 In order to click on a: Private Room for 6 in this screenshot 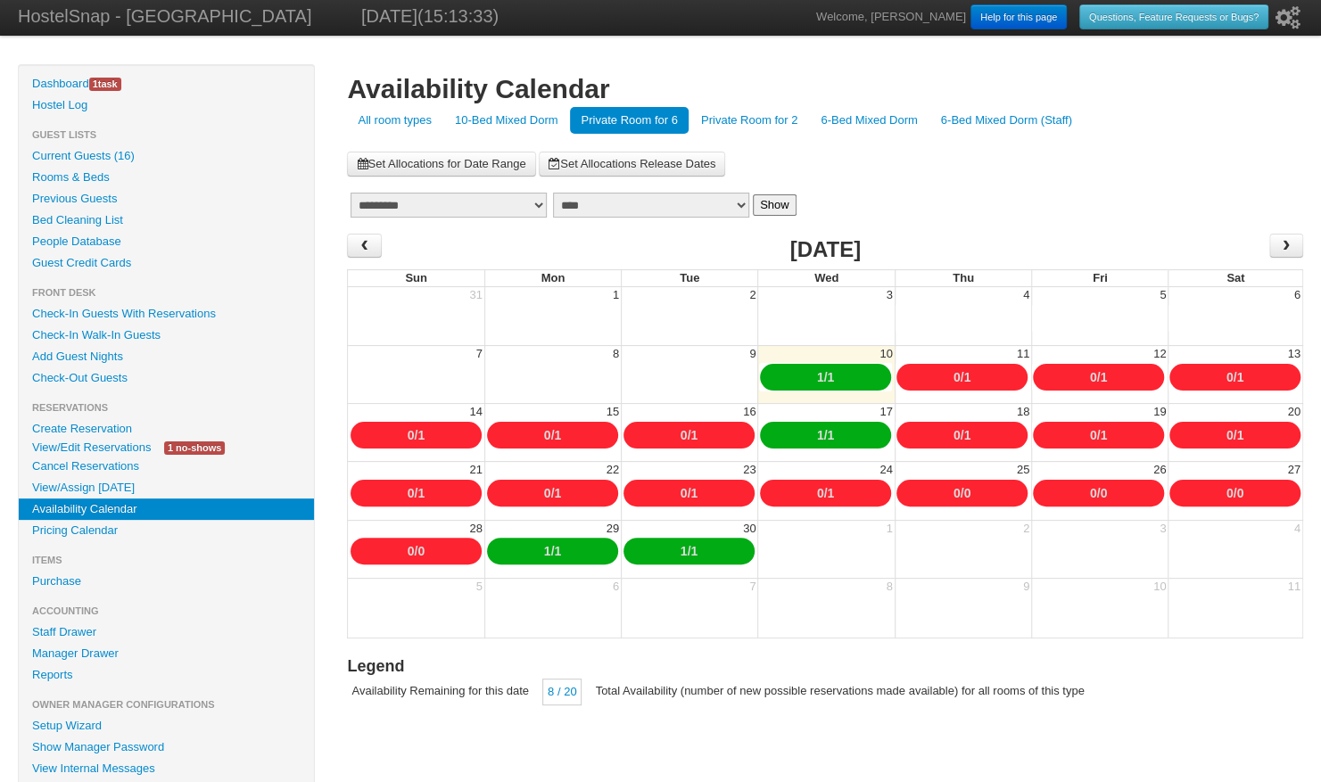, I will do `click(629, 120)`.